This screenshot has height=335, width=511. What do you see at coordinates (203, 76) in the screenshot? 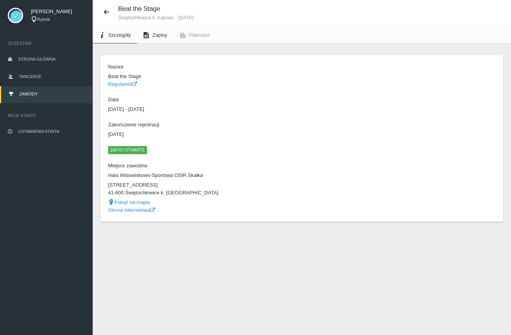
I see `dd: Beat the Stage` at bounding box center [203, 76].